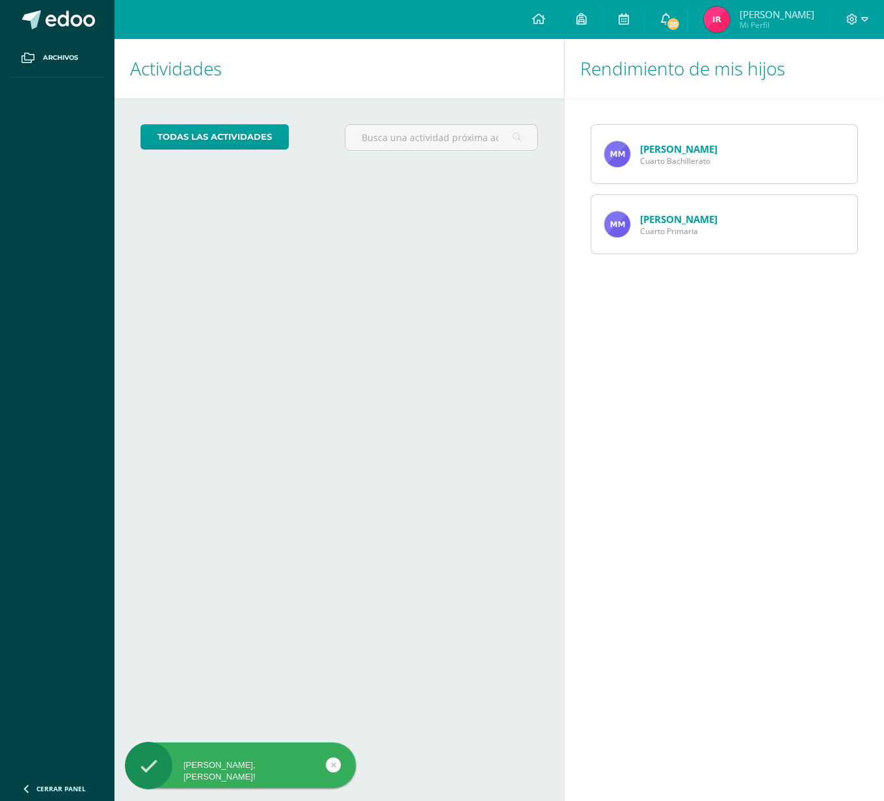  I want to click on img: b2c2324d461816bf8380d3aecd38491b.png, so click(717, 20).